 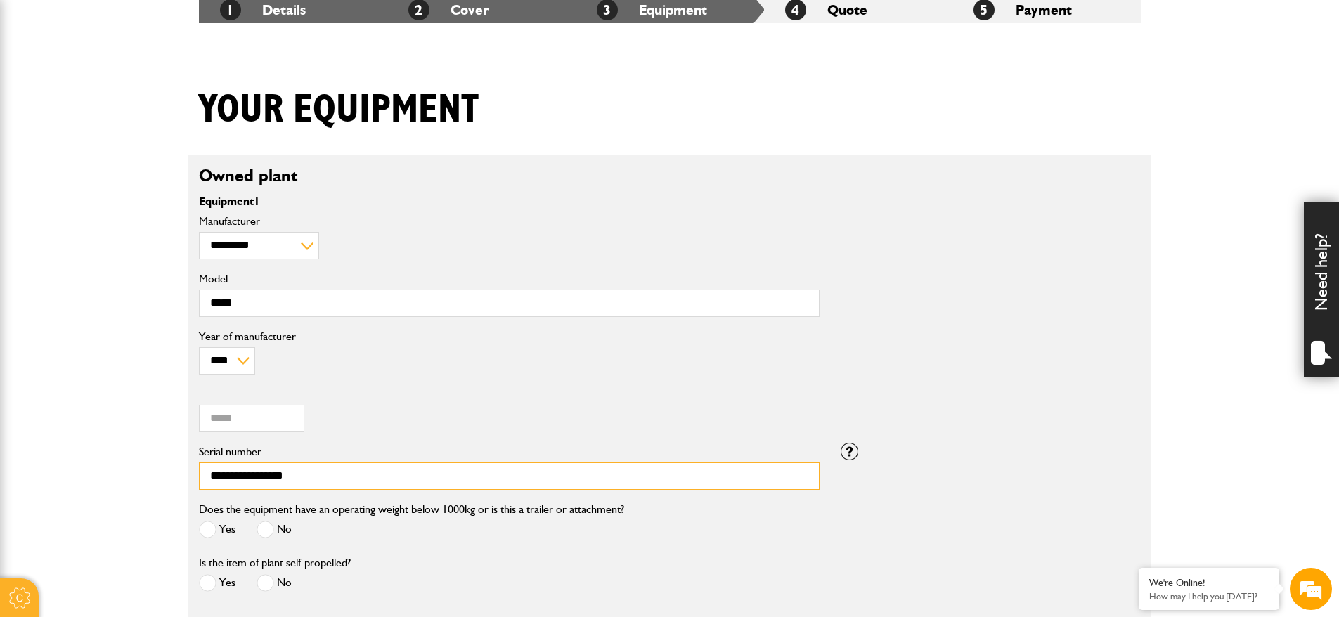 What do you see at coordinates (339, 110) in the screenshot?
I see `h1: Your equipment` at bounding box center [339, 110].